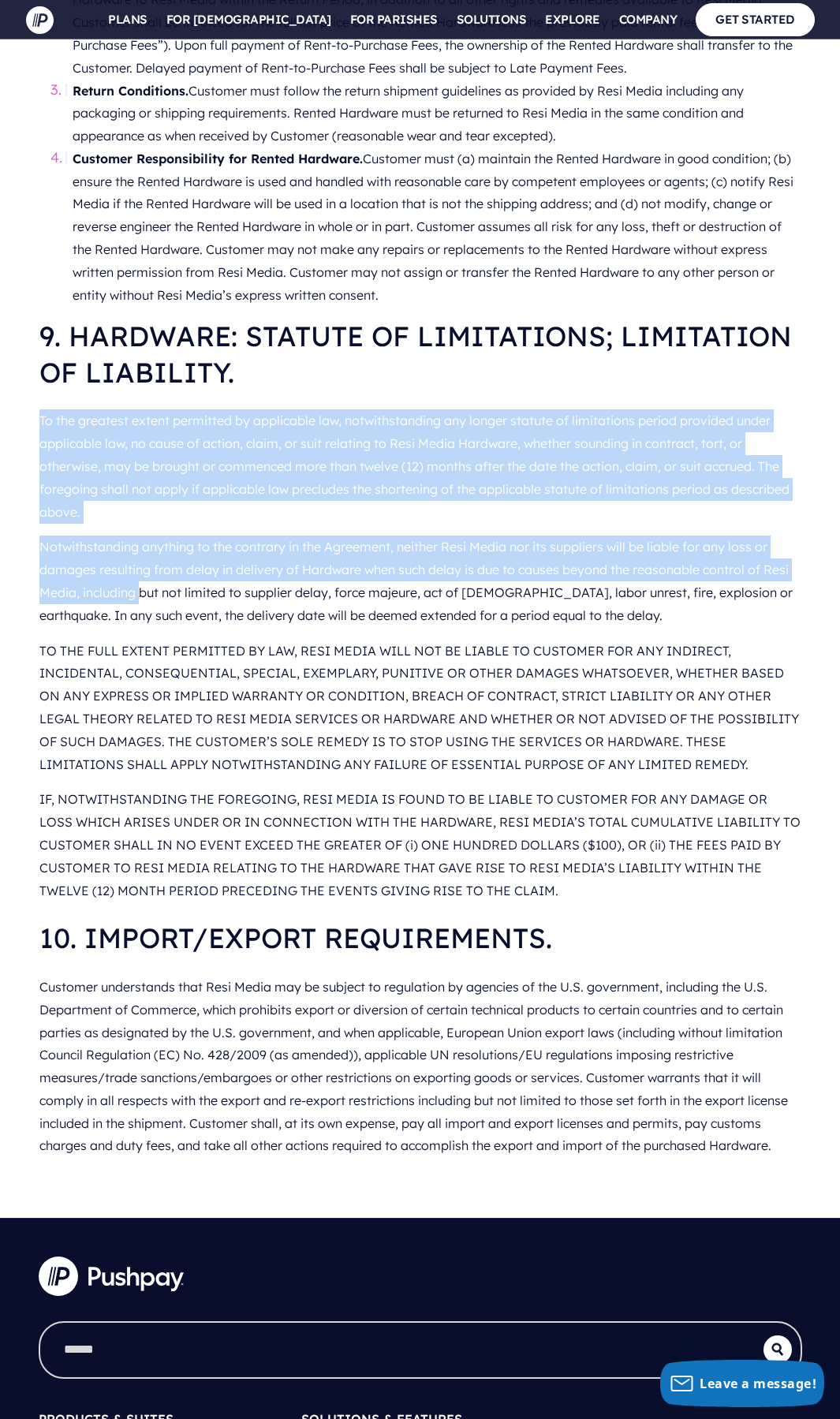  I want to click on li: Customer must follow the return shipment guidelines as provided by Resi Media including any packa..., so click(438, 113).